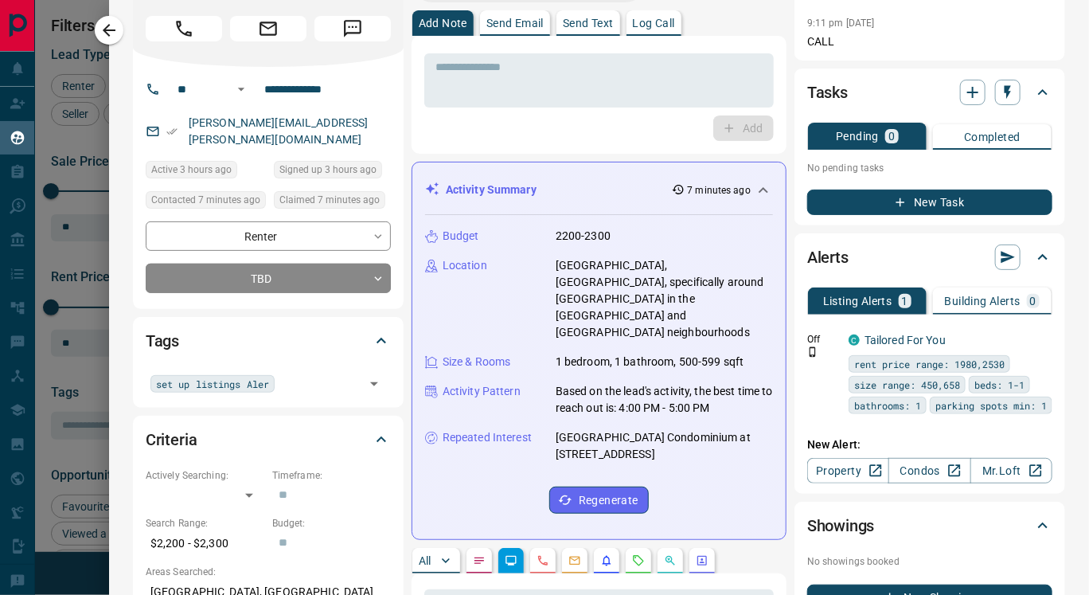  Describe the element at coordinates (599, 190) in the screenshot. I see `div: Activity Summary7 minutes ago` at that location.